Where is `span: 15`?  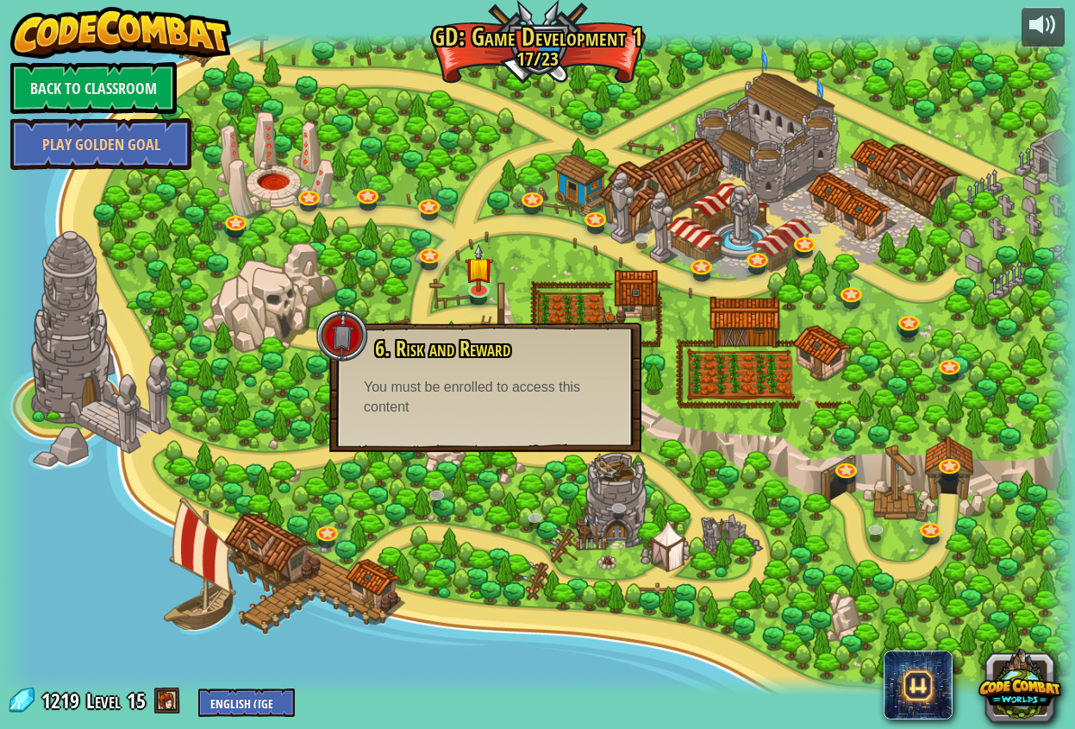 span: 15 is located at coordinates (136, 700).